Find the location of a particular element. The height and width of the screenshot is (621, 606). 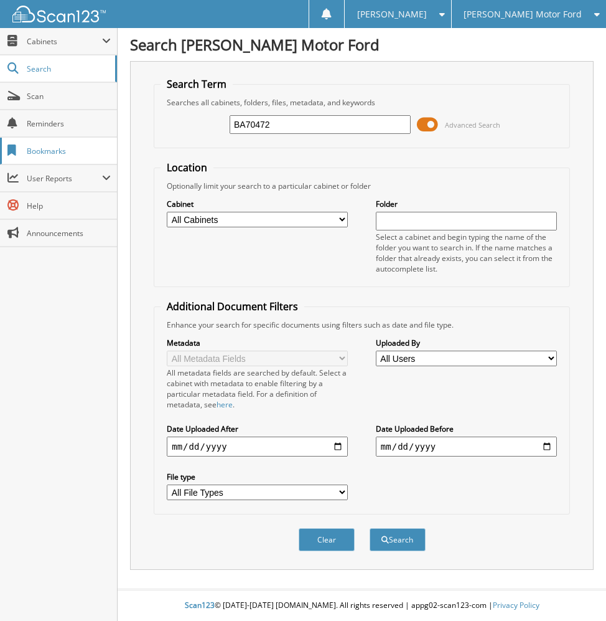

span: Bookmarks is located at coordinates (68, 151).